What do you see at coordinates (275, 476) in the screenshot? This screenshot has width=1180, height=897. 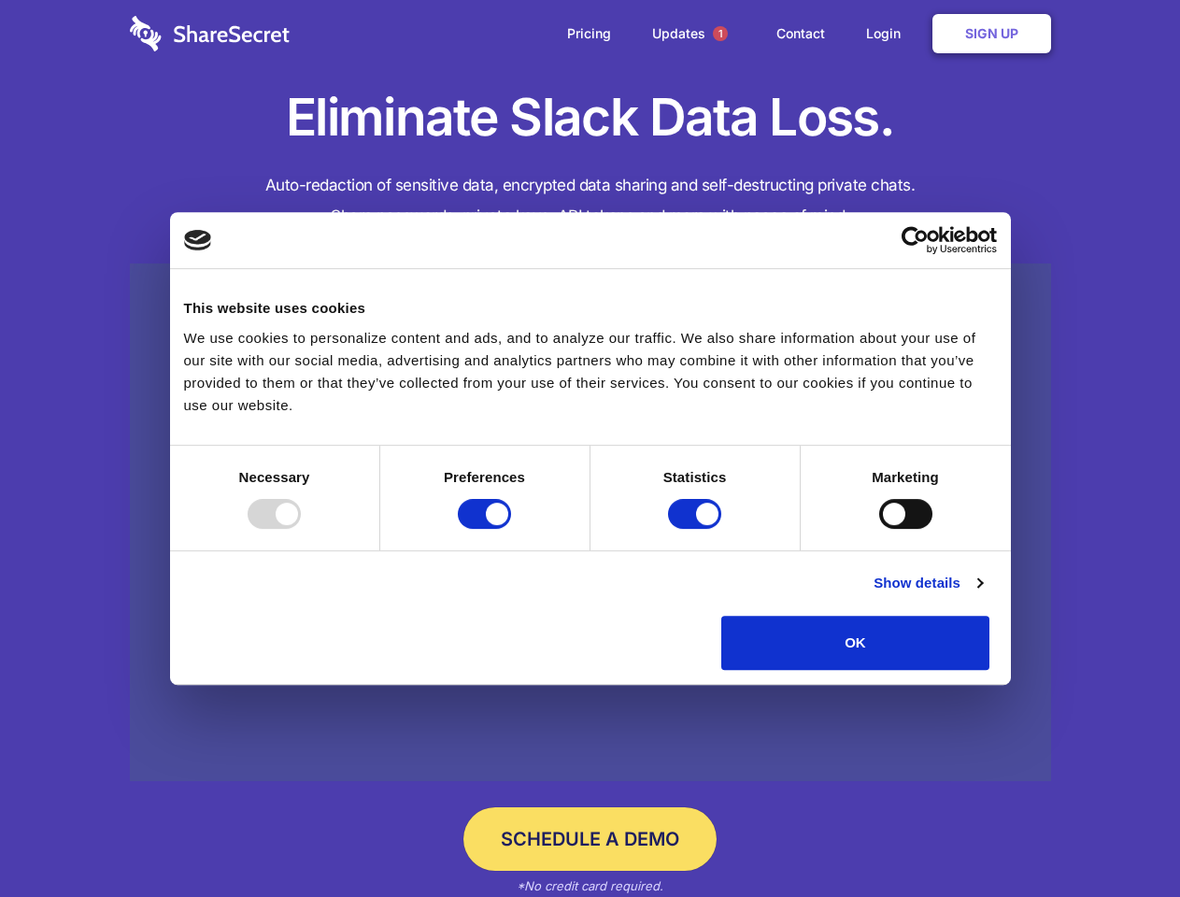 I see `strong: Necessary` at bounding box center [275, 476].